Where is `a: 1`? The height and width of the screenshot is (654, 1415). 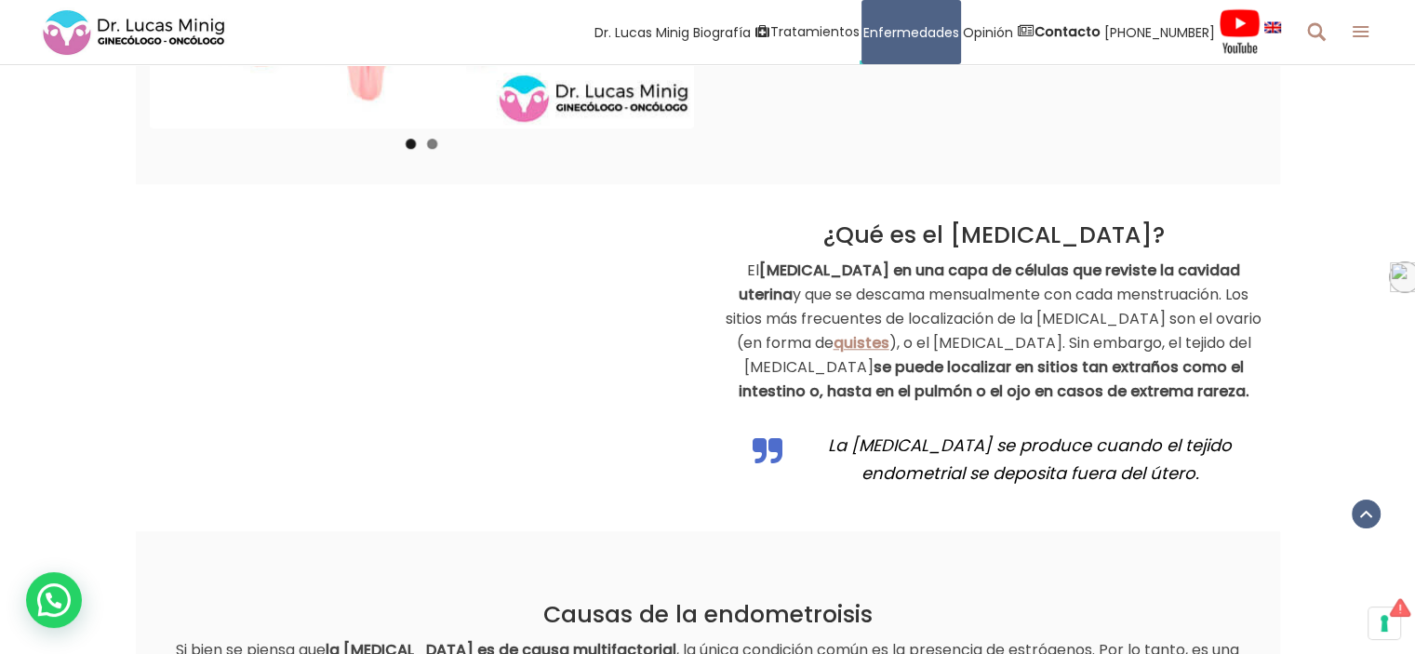
a: 1 is located at coordinates (410, 143).